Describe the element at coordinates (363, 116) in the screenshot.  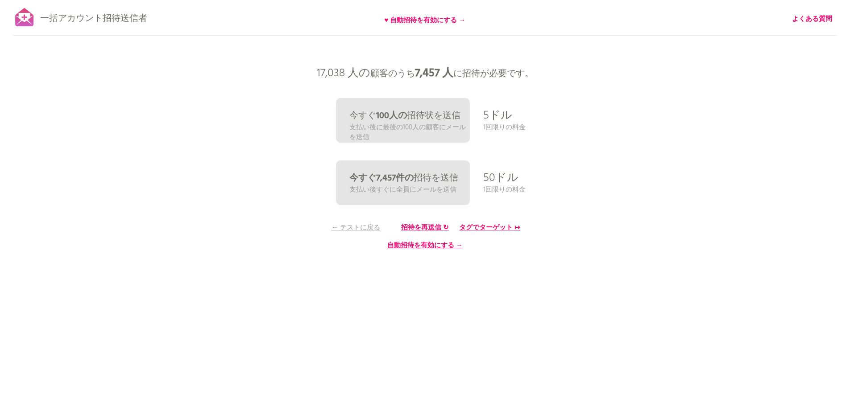
I see `font: 今すぐ` at that location.